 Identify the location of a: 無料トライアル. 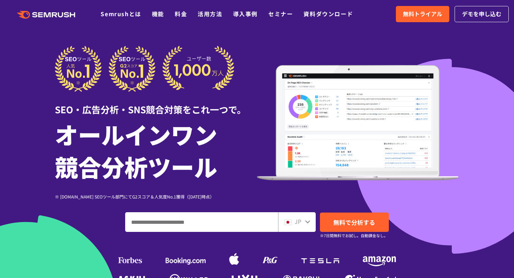
(423, 14).